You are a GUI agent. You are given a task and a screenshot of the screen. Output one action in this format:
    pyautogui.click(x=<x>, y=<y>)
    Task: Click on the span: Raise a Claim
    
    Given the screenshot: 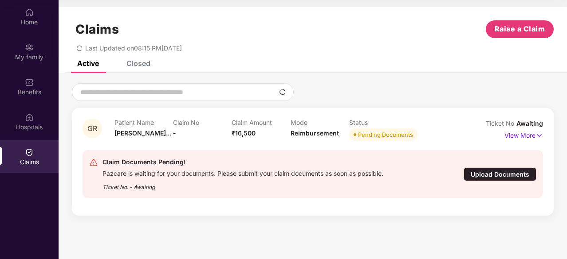 What is the action you would take?
    pyautogui.click(x=520, y=29)
    